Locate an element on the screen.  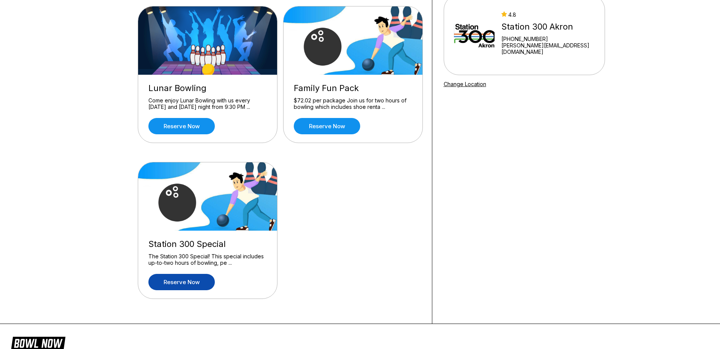
img: Lunar Bowling is located at coordinates (208, 41).